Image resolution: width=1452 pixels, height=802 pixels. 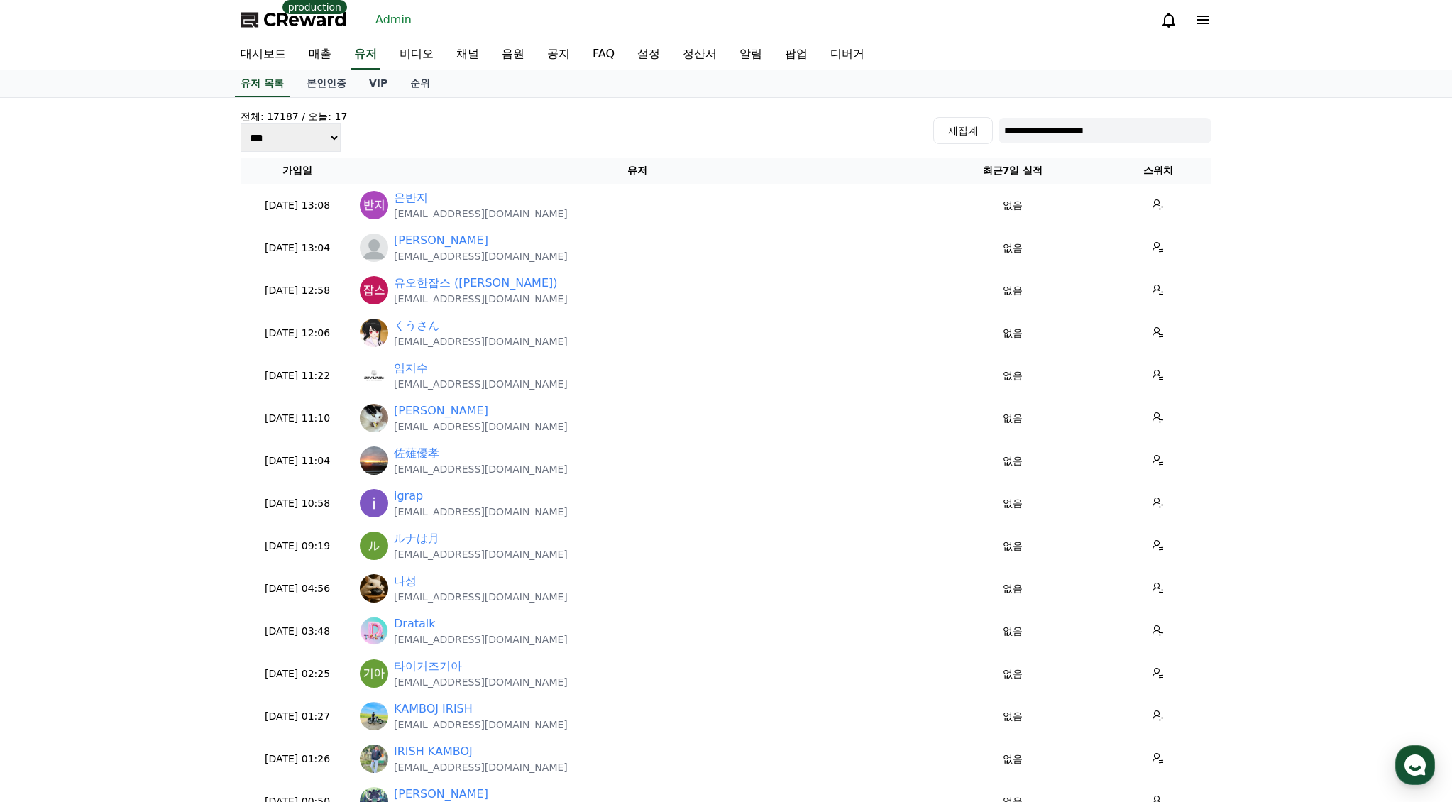 I want to click on img: https://lh3.googleusercontent.com/a/ACg8ocLMYBslPgXJjkxnRyDconef2twLjaxz-IqR7eYaDV9JqX_Ilw=s96-c, so click(x=374, y=674).